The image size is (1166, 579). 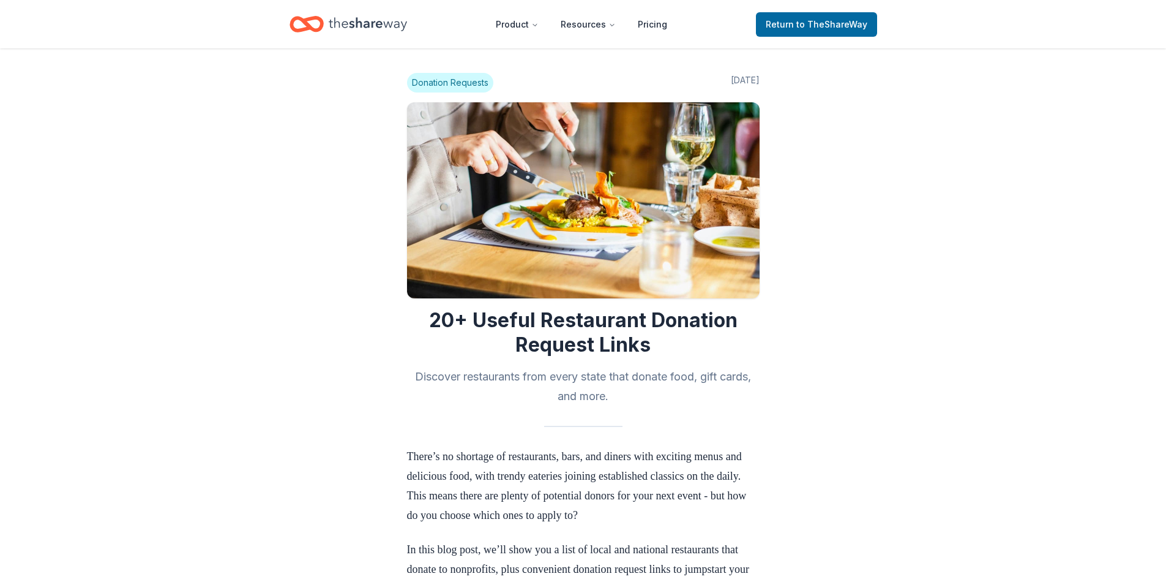 What do you see at coordinates (584, 200) in the screenshot?
I see `img: Image for 20+ Useful Restaurant Donation Request Links` at bounding box center [584, 200].